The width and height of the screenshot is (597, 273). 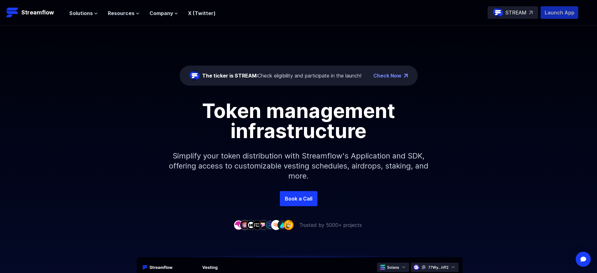 I want to click on a: STREAM, so click(x=512, y=13).